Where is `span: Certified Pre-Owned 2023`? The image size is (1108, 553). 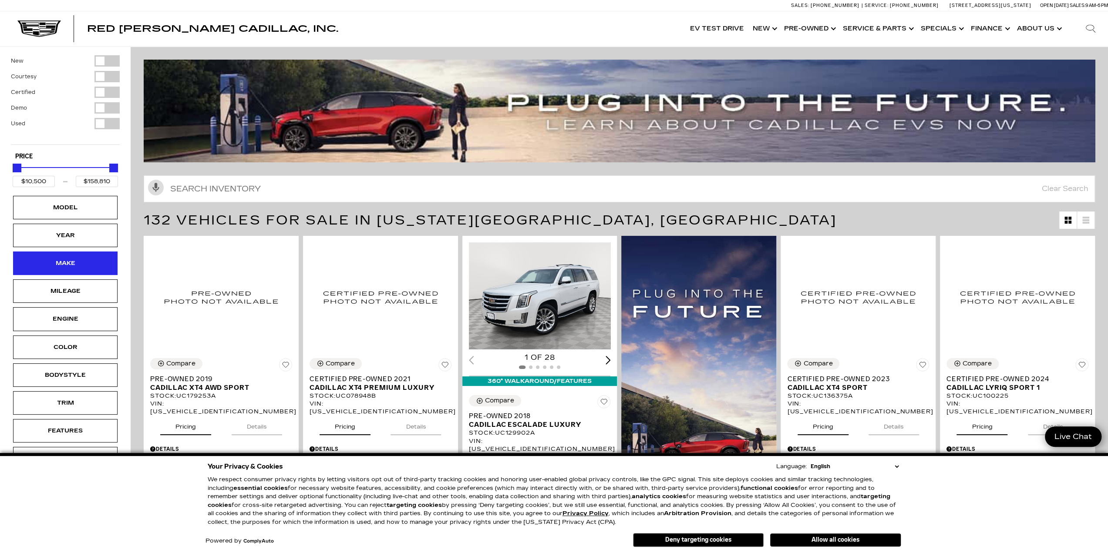
span: Certified Pre-Owned 2023 is located at coordinates (855, 379).